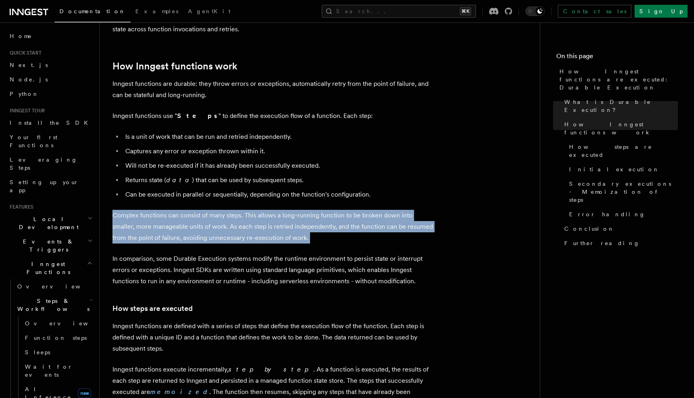 The image size is (694, 398). I want to click on strong: Steps, so click(198, 116).